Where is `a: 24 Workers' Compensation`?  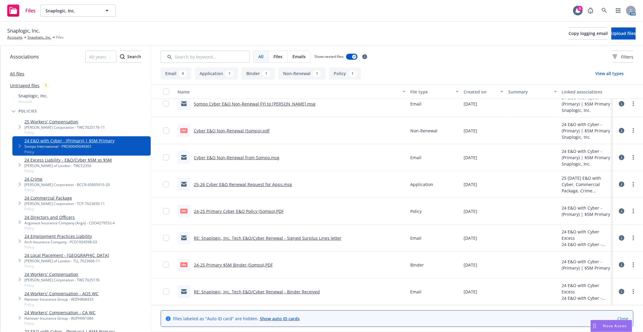 a: 24 Workers' Compensation is located at coordinates (62, 274).